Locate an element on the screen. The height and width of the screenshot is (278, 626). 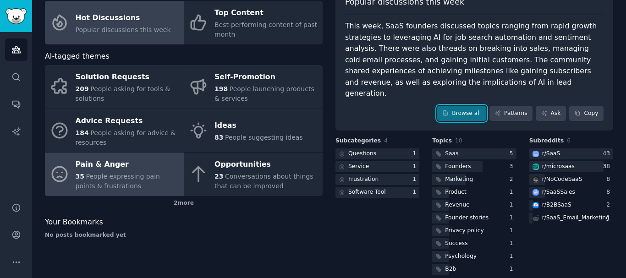
div: Questions is located at coordinates (362, 154).